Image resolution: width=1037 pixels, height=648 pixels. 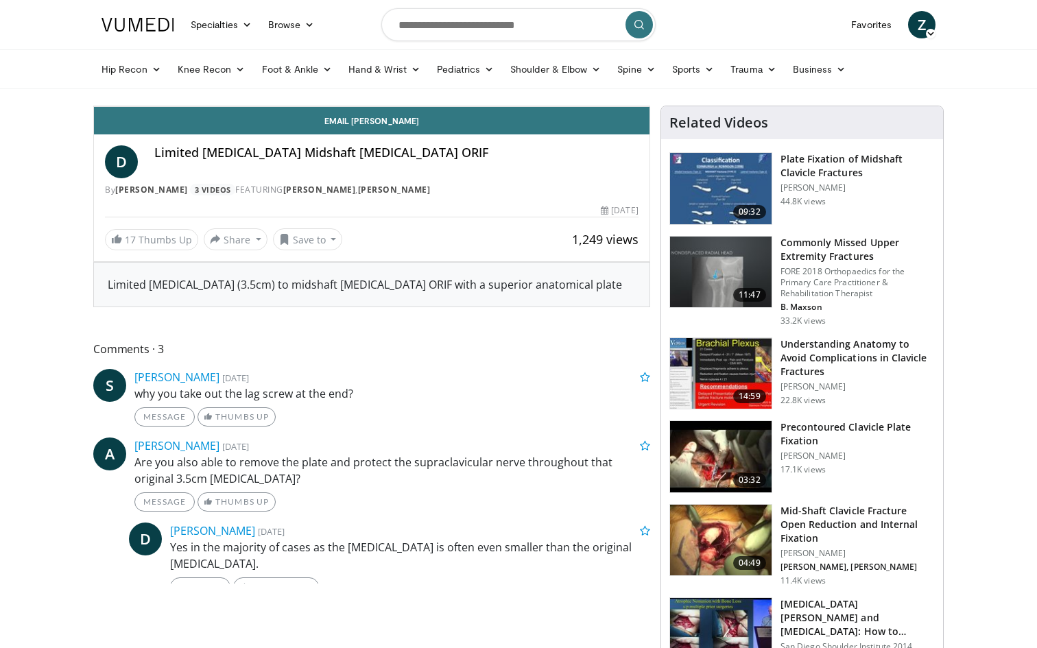 What do you see at coordinates (857, 166) in the screenshot?
I see `h3: Plate Fixation of Midshaft Clavicle Fractures` at bounding box center [857, 166].